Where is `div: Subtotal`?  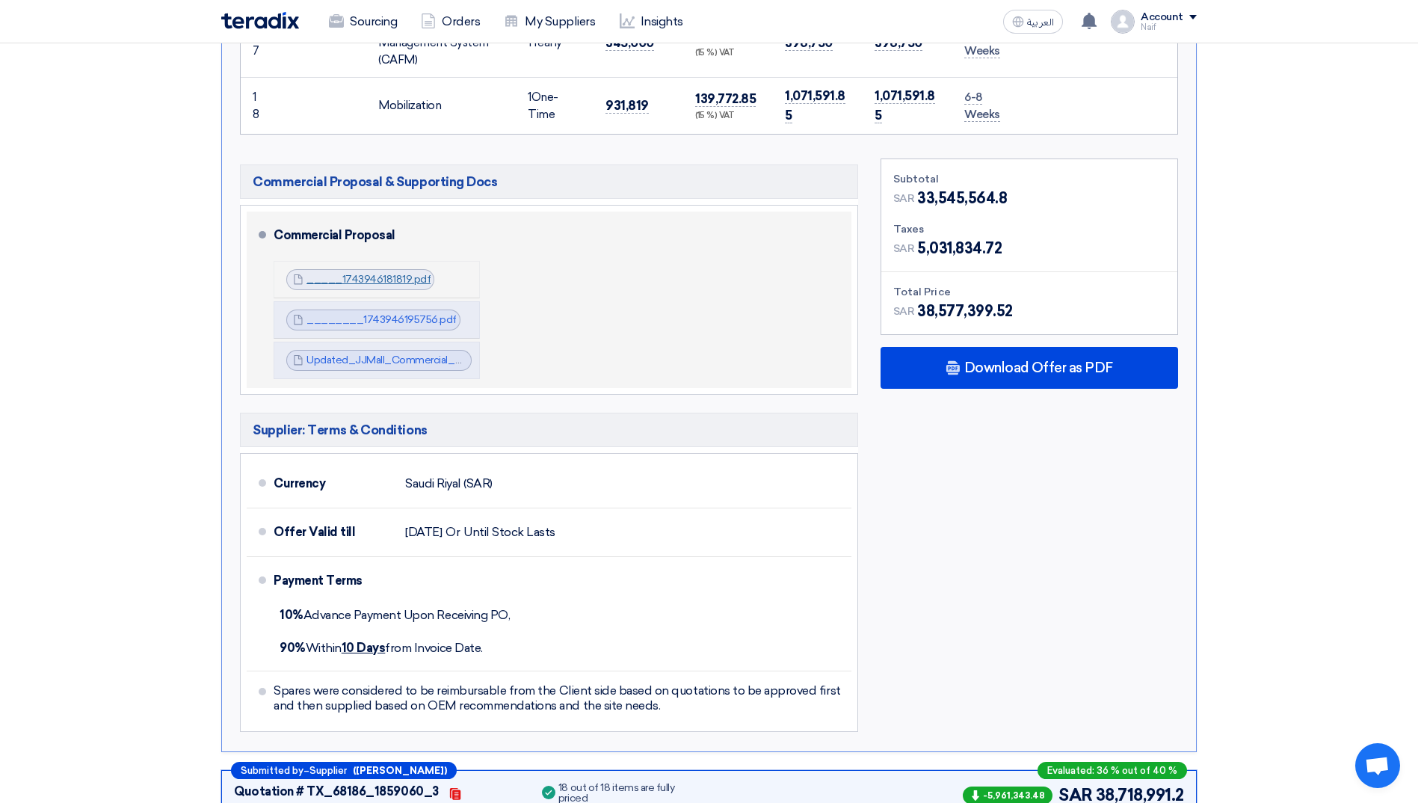 div: Subtotal is located at coordinates (1029, 179).